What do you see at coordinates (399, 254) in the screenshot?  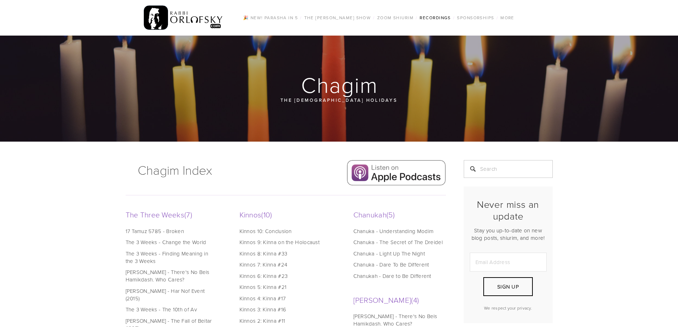 I see `a: Chanuka - Light Up The Night` at bounding box center [399, 254].